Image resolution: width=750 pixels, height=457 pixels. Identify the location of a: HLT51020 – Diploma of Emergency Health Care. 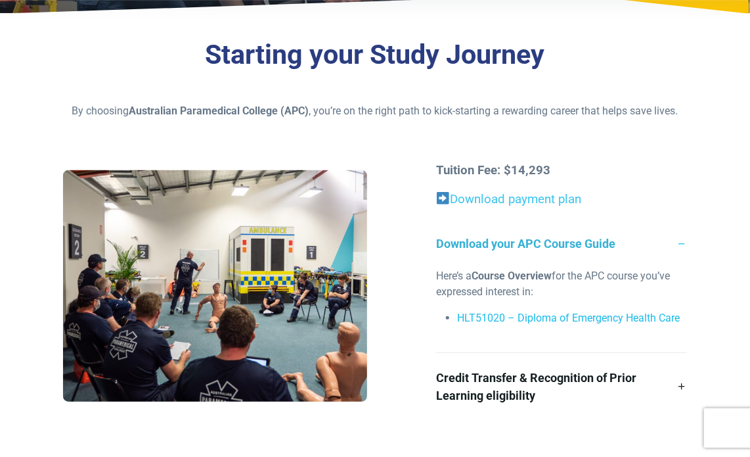
(568, 317).